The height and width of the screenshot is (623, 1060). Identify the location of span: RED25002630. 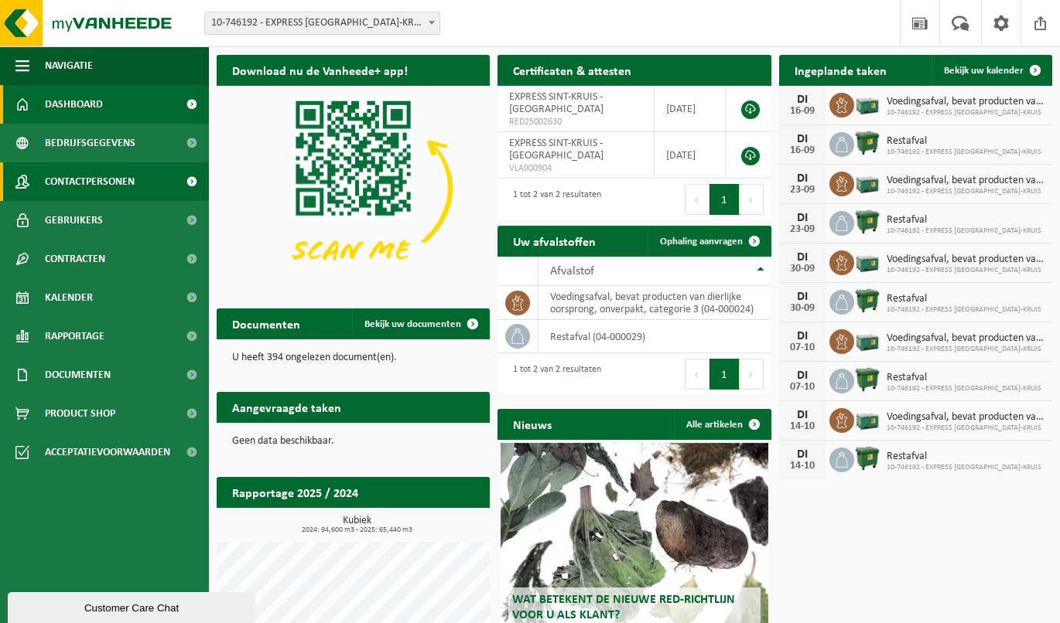
(575, 122).